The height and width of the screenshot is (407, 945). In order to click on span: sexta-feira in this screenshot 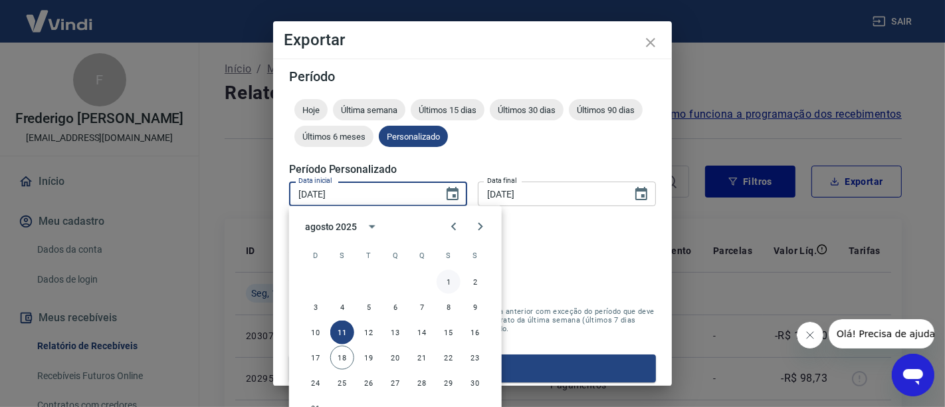, I will do `click(449, 255)`.